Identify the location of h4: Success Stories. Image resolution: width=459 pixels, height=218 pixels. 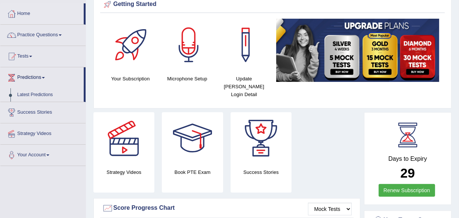
(261, 172).